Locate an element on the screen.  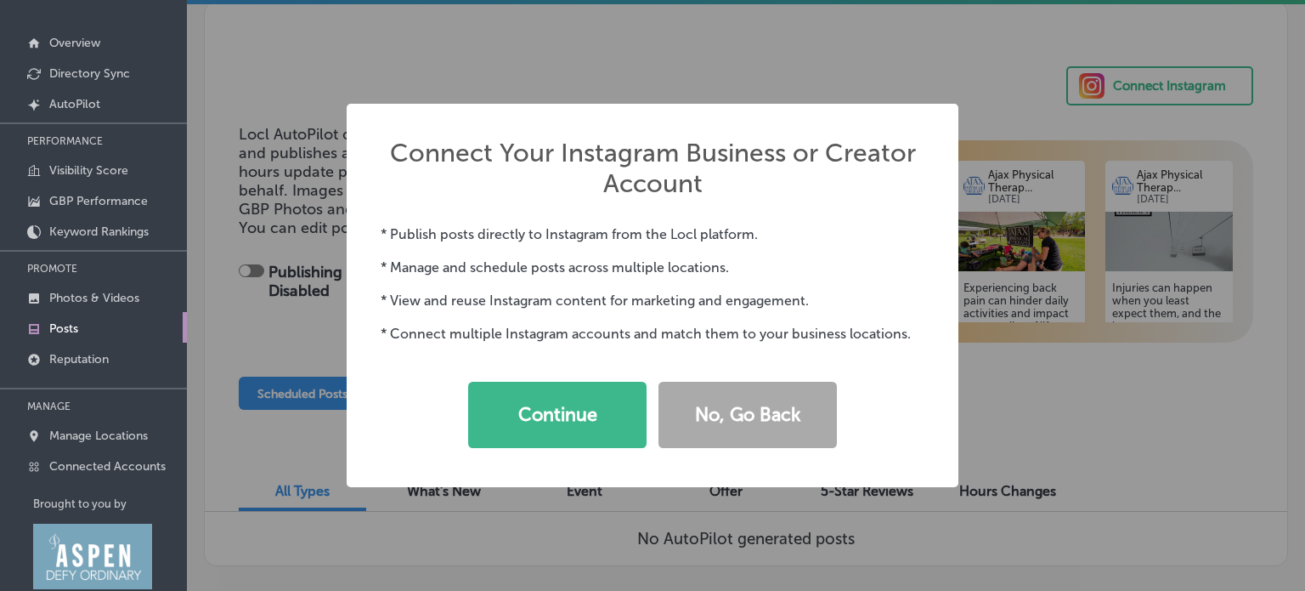
p: AutoPilot is located at coordinates (75, 104).